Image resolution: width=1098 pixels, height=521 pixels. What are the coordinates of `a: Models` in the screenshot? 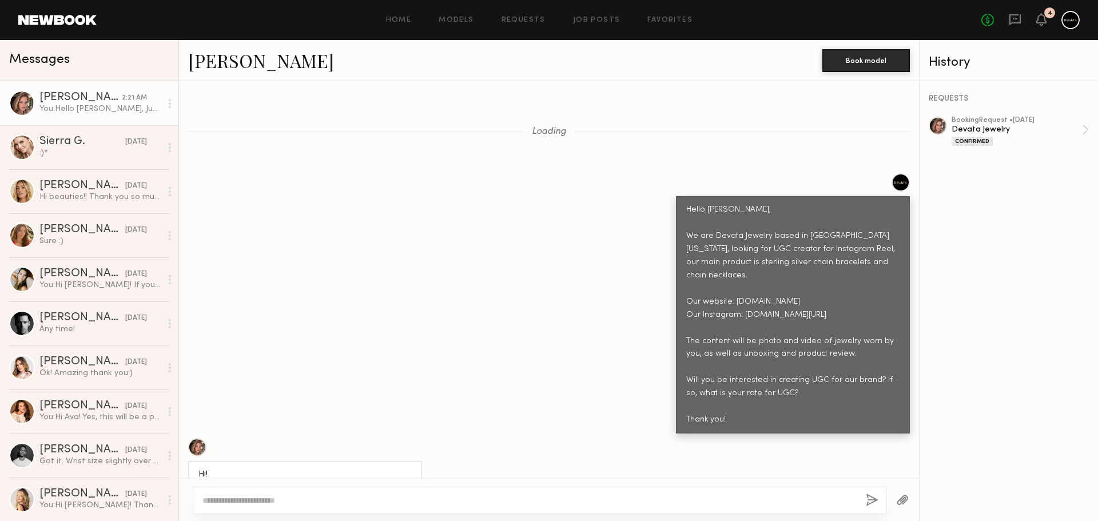 It's located at (456, 20).